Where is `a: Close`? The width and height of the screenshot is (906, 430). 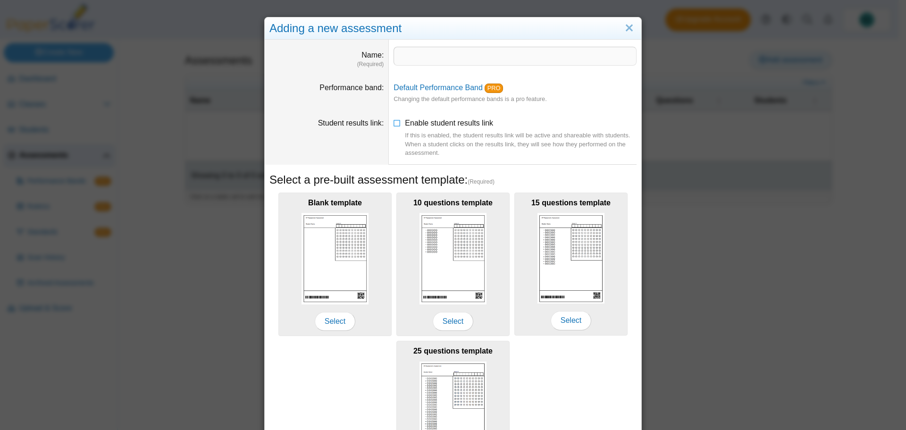
a: Close is located at coordinates (629, 28).